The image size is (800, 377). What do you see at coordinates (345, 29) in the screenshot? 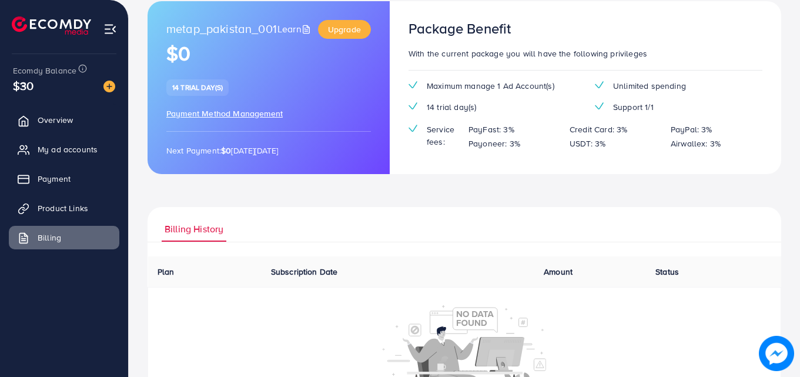
I see `span: Upgrade` at bounding box center [345, 29].